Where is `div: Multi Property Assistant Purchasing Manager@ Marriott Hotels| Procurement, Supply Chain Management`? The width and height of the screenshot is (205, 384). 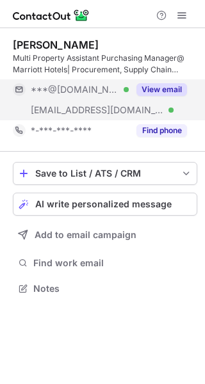
div: Multi Property Assistant Purchasing Manager@ Marriott Hotels| Procurement, Supply Chain Management is located at coordinates (105, 64).